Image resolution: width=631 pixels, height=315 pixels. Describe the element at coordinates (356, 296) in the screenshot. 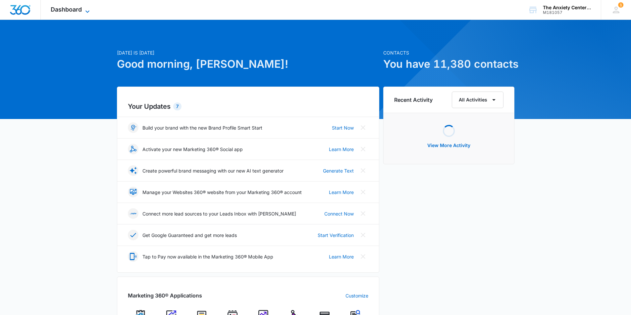

I see `a: Customize` at that location.